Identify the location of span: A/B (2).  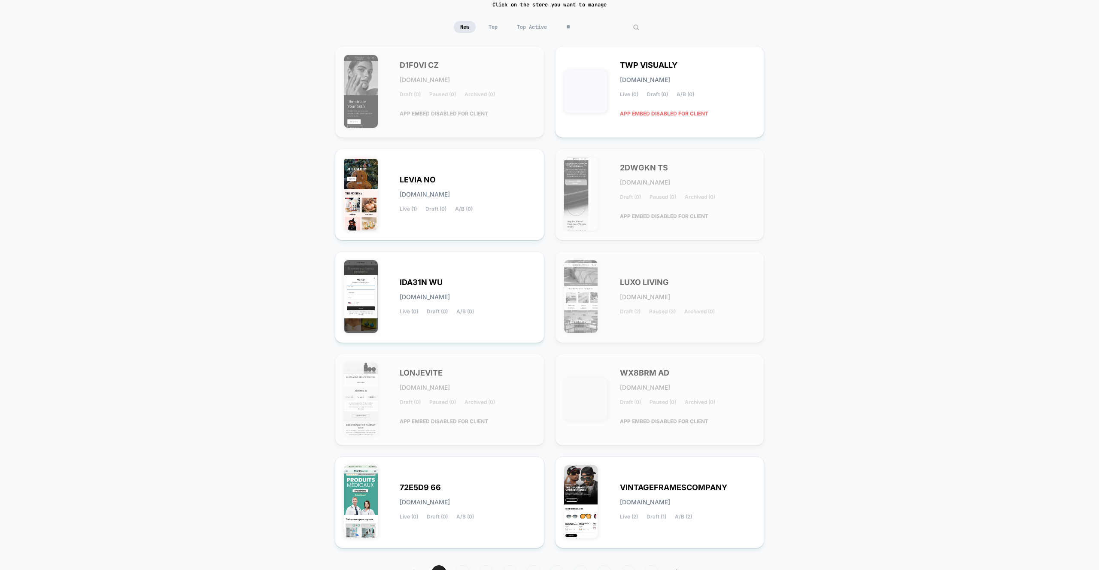
(683, 517).